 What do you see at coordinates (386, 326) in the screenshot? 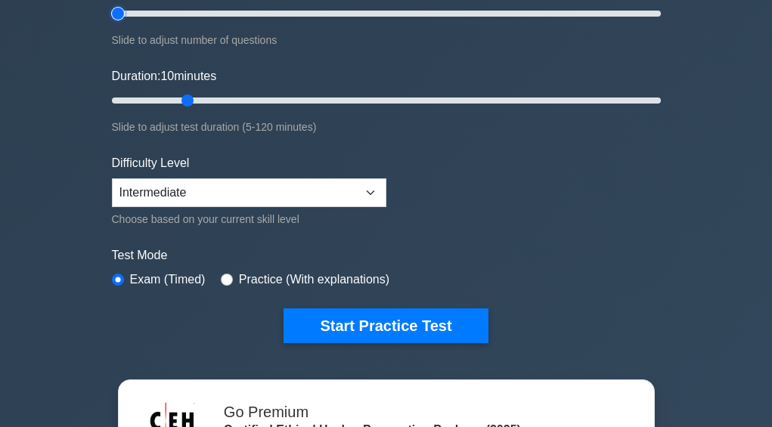
I see `button: Start Practice Test` at bounding box center [386, 326].